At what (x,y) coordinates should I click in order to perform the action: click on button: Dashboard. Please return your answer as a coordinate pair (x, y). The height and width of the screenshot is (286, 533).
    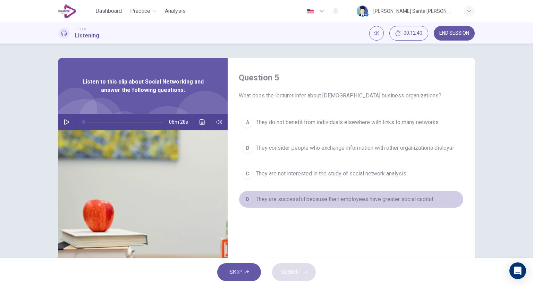
    Looking at the image, I should click on (109, 11).